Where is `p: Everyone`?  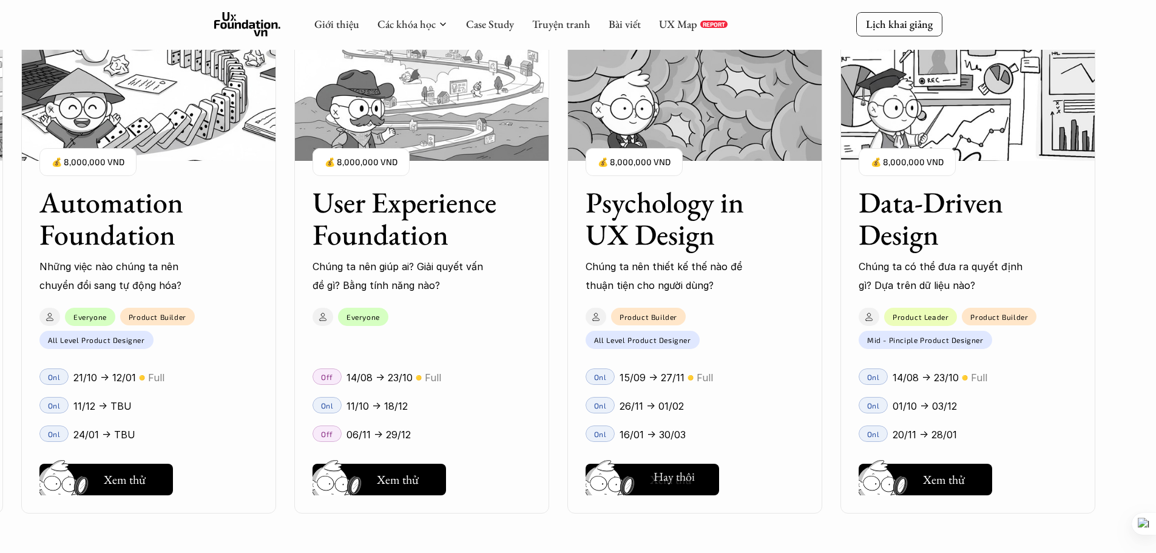
p: Everyone is located at coordinates (363, 317).